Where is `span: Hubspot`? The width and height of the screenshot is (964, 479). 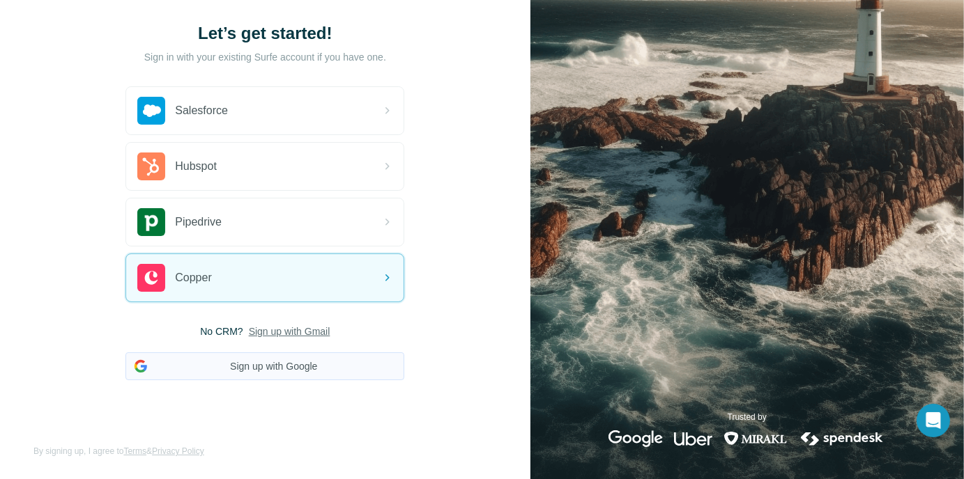
span: Hubspot is located at coordinates (196, 167).